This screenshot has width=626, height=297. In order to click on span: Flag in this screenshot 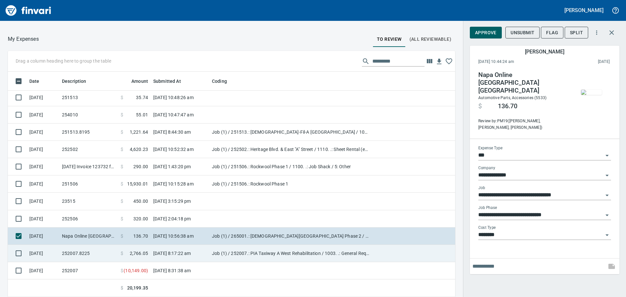, I will do `click(552, 33)`.